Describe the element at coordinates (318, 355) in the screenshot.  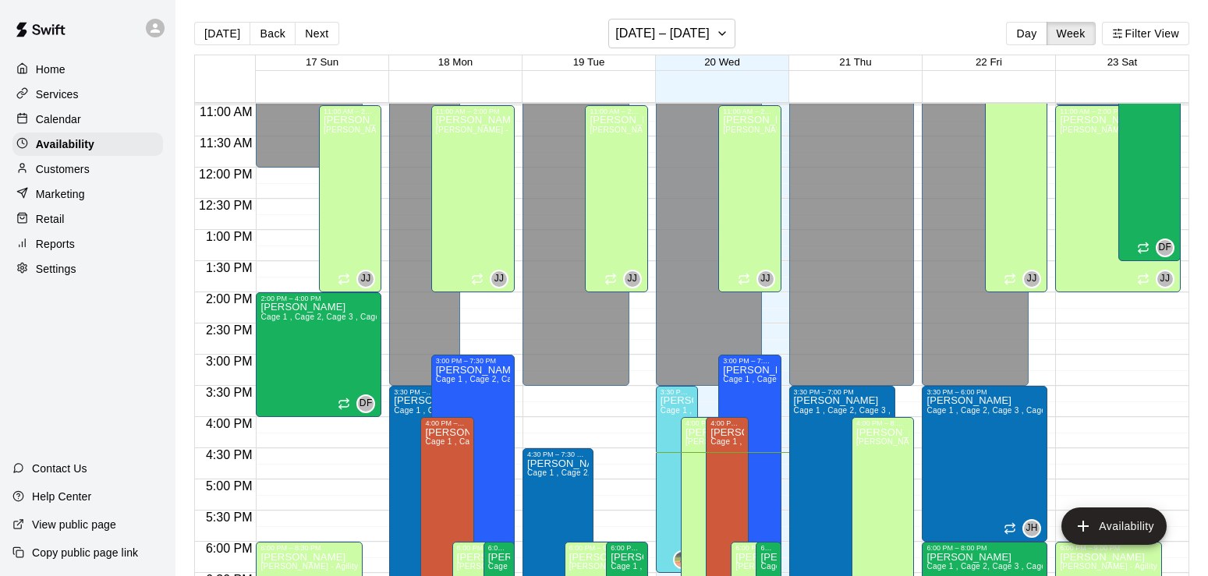
I see `div: 2:00 PM – 4:00 PM: Available` at that location.